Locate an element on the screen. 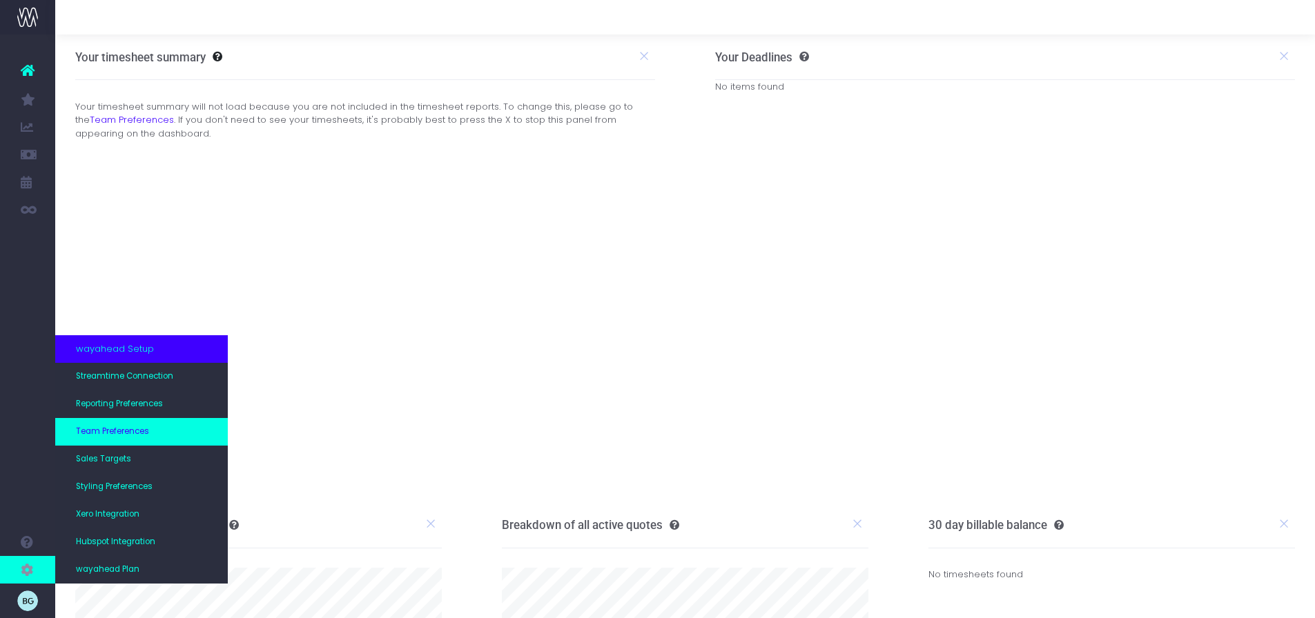  span: Team Preferences is located at coordinates (112, 432).